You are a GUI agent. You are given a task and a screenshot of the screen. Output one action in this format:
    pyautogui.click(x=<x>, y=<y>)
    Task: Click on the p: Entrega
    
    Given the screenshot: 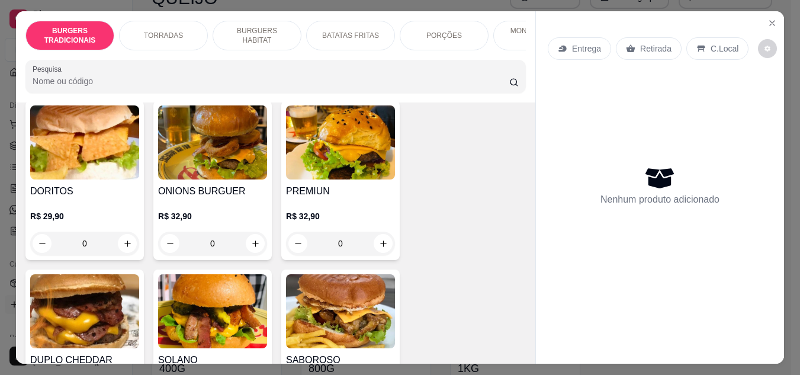 What is the action you would take?
    pyautogui.click(x=586, y=49)
    